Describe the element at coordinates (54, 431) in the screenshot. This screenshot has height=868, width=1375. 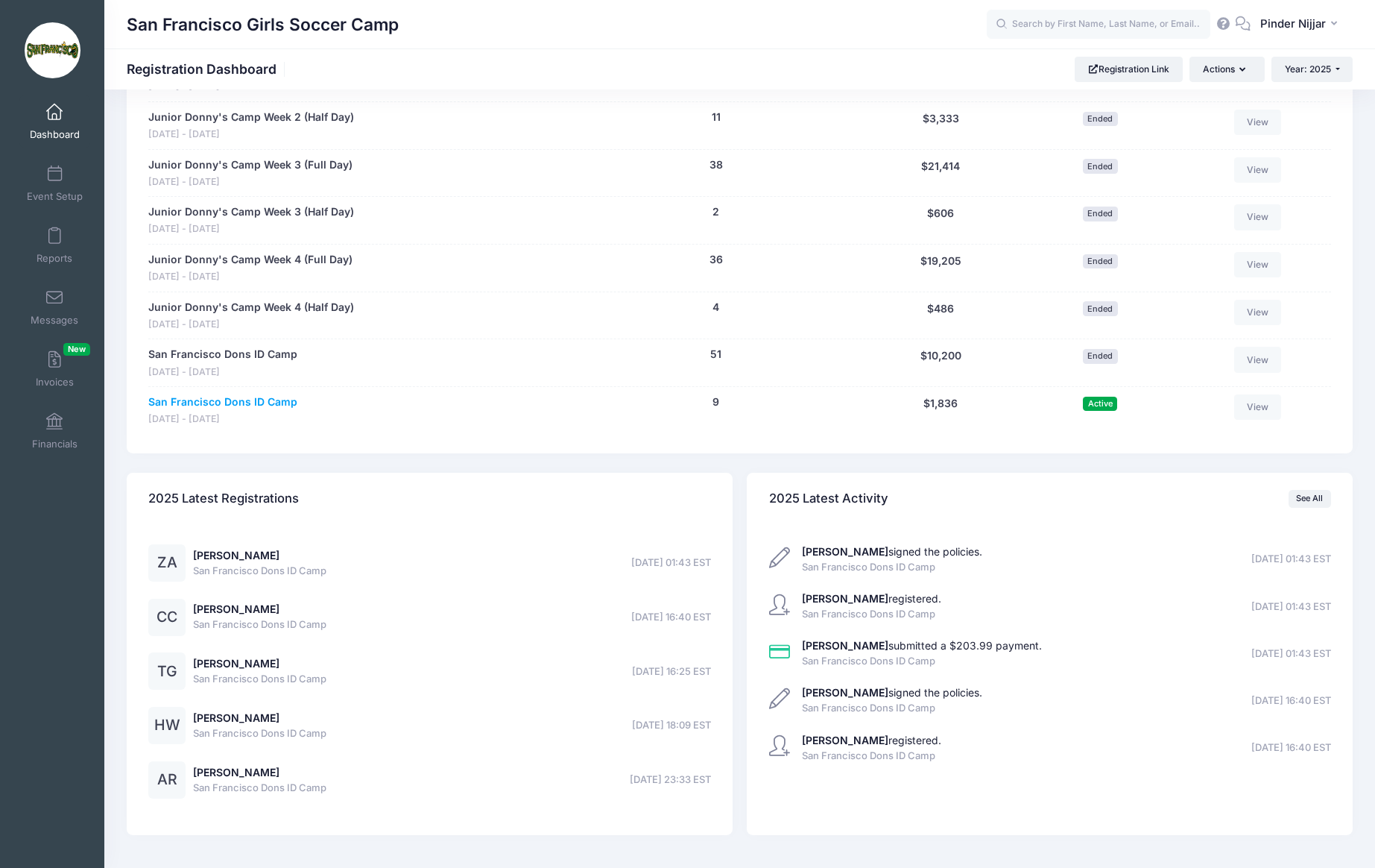
I see `a: Financials` at that location.